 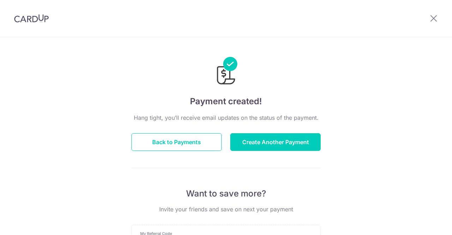 I want to click on p: Want to save more?, so click(x=226, y=193).